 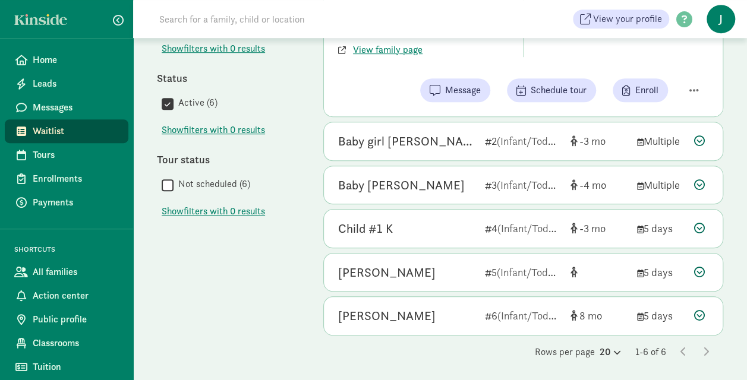 What do you see at coordinates (558, 90) in the screenshot?
I see `span: Schedule tour` at bounding box center [558, 90].